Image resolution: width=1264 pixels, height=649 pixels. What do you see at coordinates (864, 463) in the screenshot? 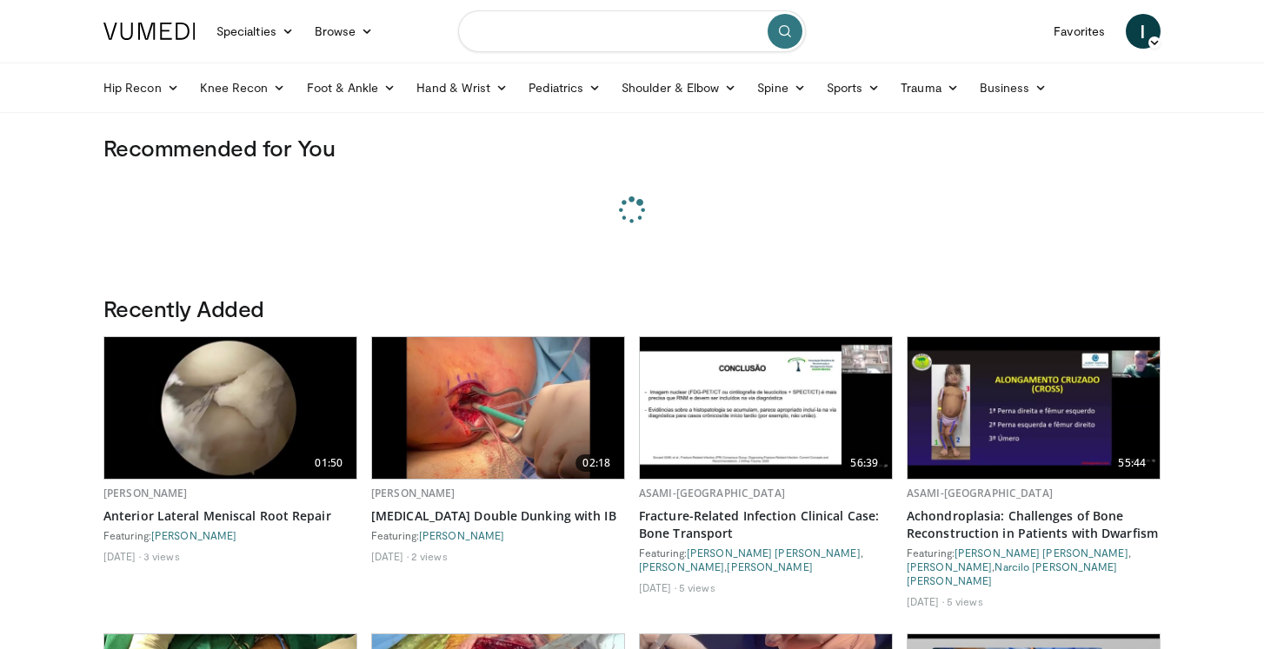
I see `span: 56:39` at bounding box center [864, 463].